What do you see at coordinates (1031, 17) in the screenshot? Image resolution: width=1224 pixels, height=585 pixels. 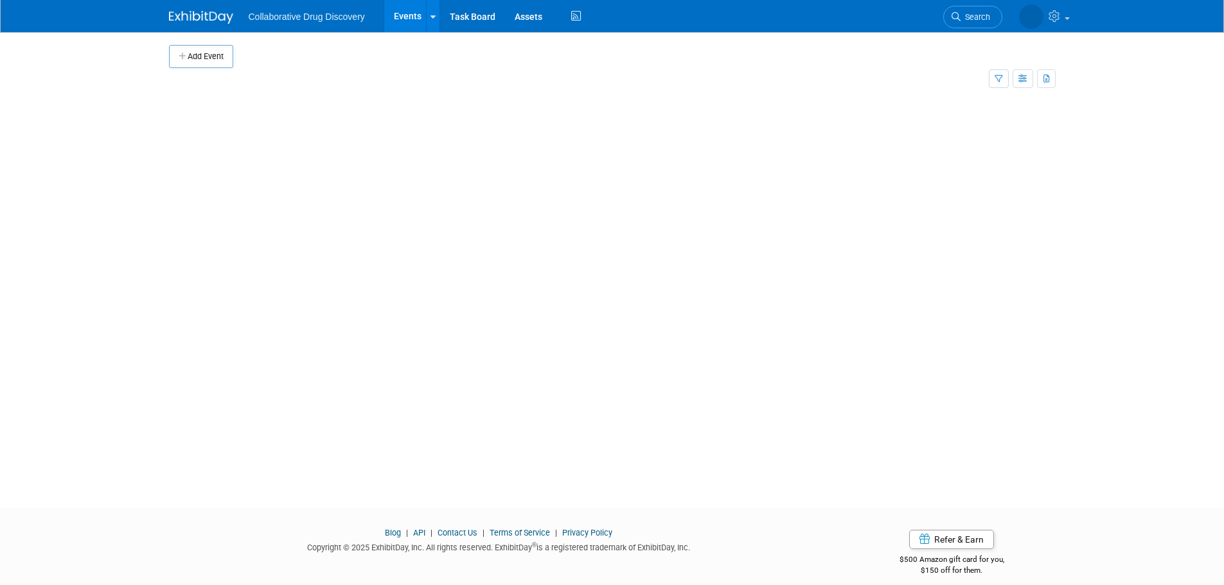 I see `img: Jessica Spencer` at bounding box center [1031, 17].